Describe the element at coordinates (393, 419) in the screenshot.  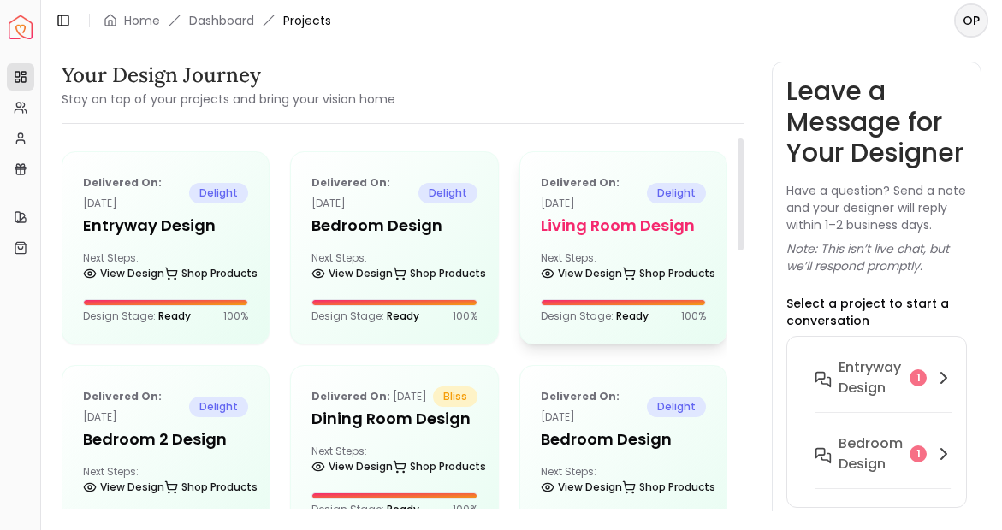
I see `h5: Dining Room Design` at that location.